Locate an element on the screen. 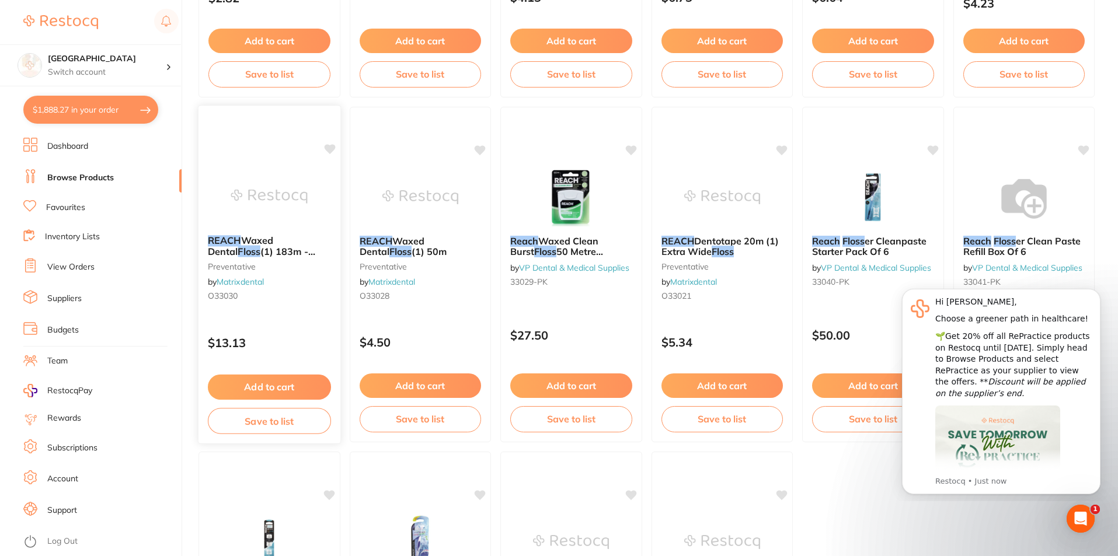  b: REACH Dentotape 20m (1) Extra Wide Floss is located at coordinates (722, 246).